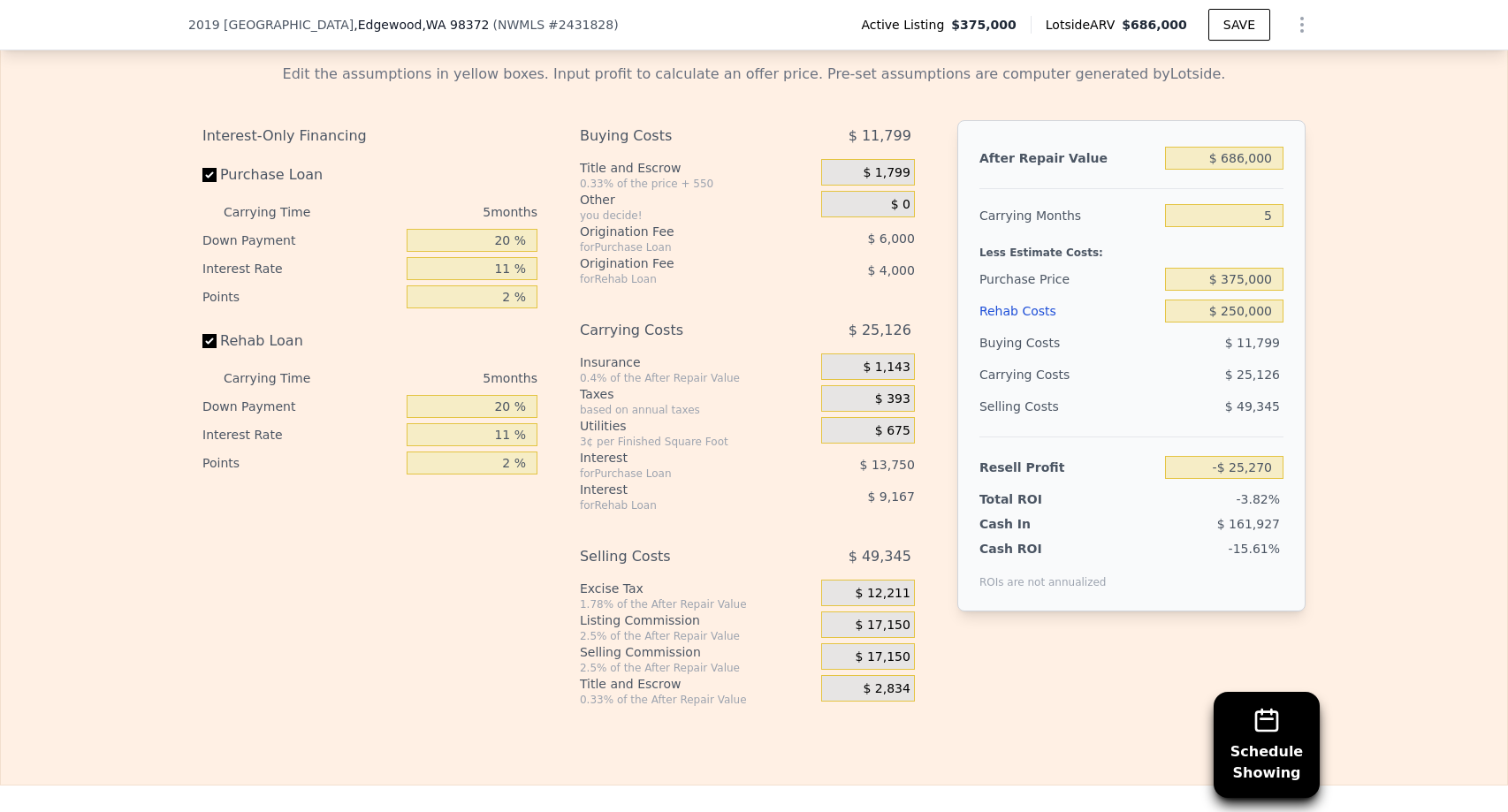 The width and height of the screenshot is (1508, 812). What do you see at coordinates (1239, 25) in the screenshot?
I see `button: SAVE` at bounding box center [1239, 25].